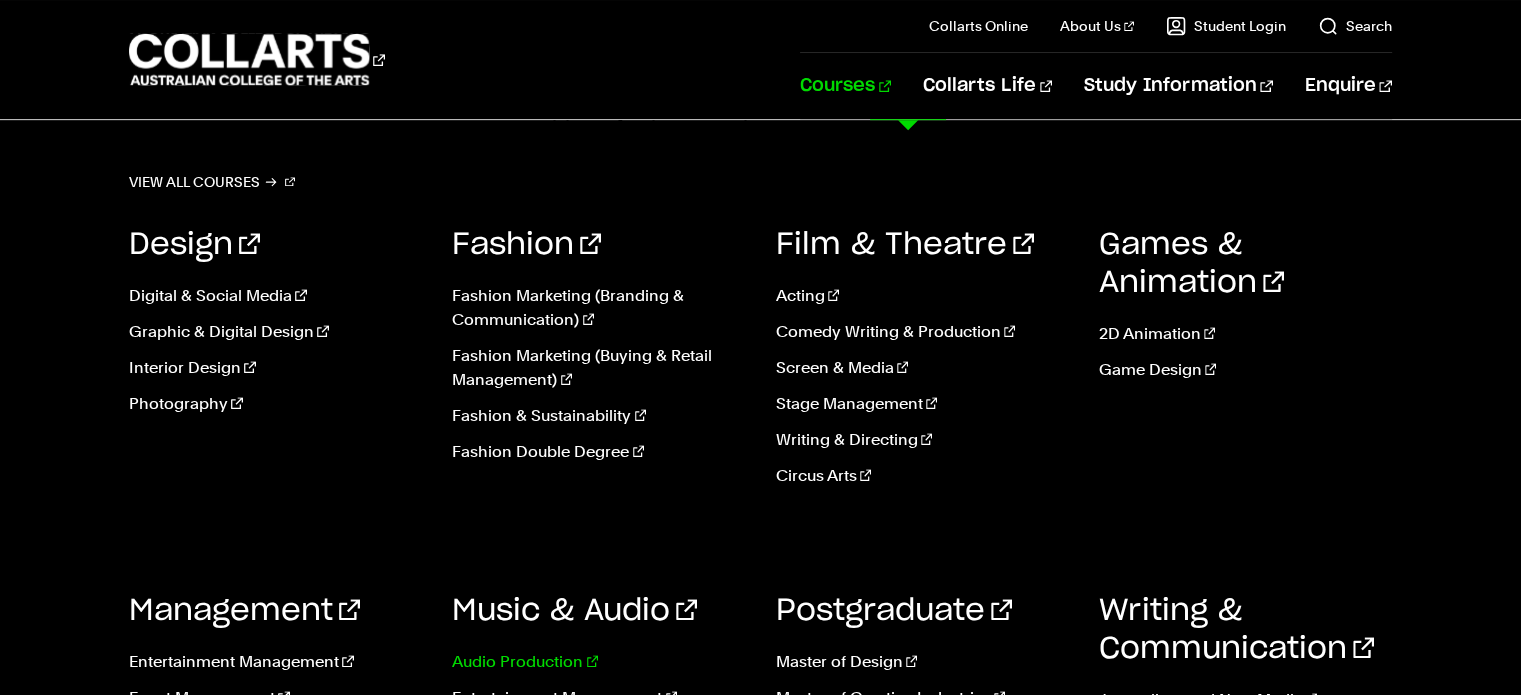  Describe the element at coordinates (574, 611) in the screenshot. I see `a: Music & Audio` at that location.